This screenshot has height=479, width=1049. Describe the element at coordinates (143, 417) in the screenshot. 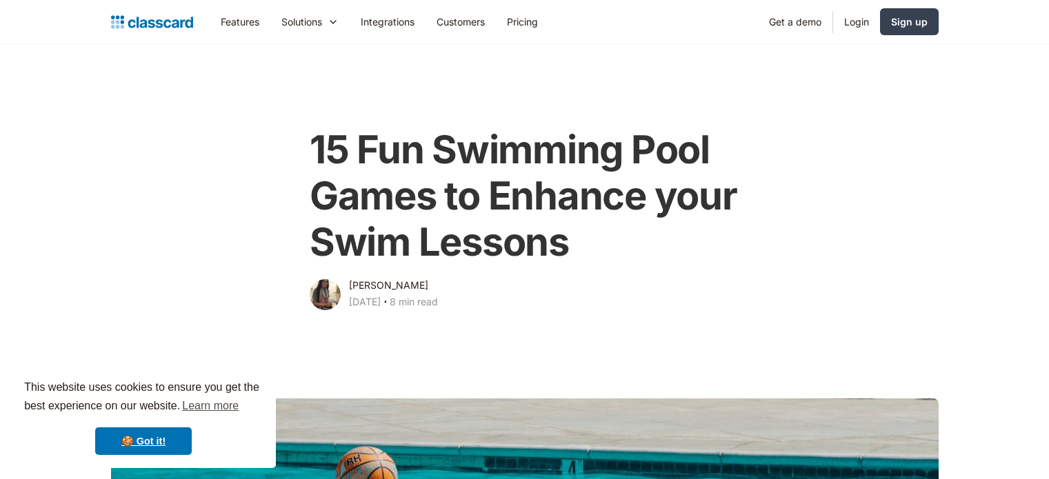

I see `div: cookieconsent` at that location.